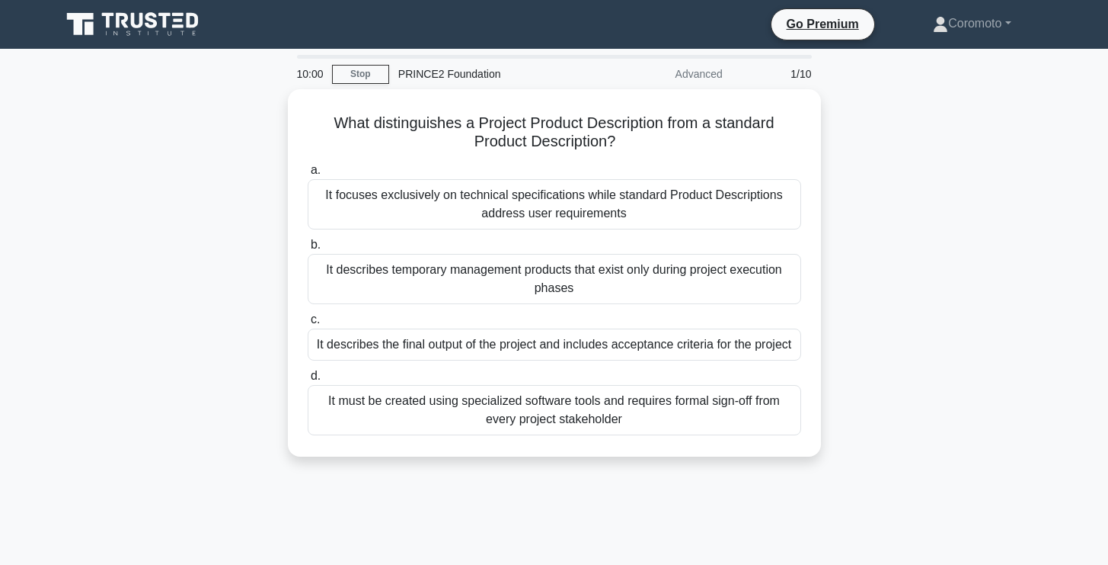 The height and width of the screenshot is (565, 1108). Describe the element at coordinates (310, 74) in the screenshot. I see `div: 10:00` at that location.